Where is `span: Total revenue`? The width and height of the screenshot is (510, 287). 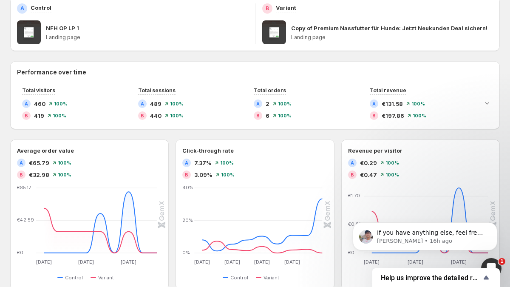
span: Total revenue is located at coordinates (388, 90).